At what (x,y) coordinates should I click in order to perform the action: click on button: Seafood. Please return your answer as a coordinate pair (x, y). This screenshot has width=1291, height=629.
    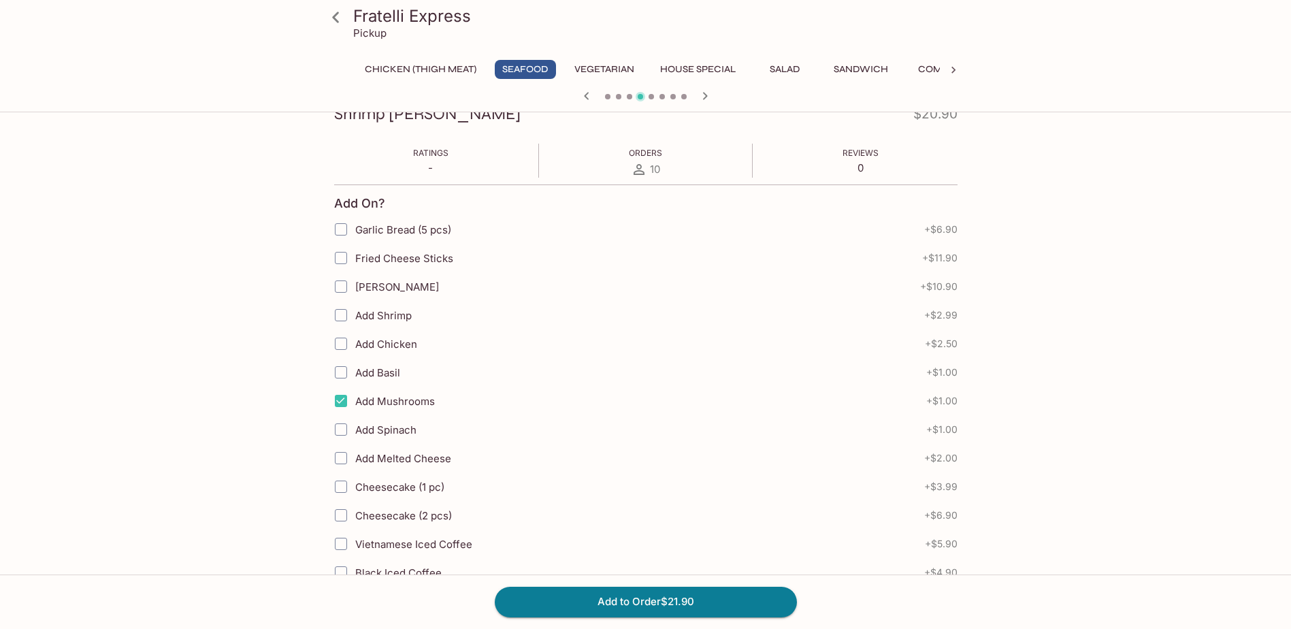
    Looking at the image, I should click on (525, 69).